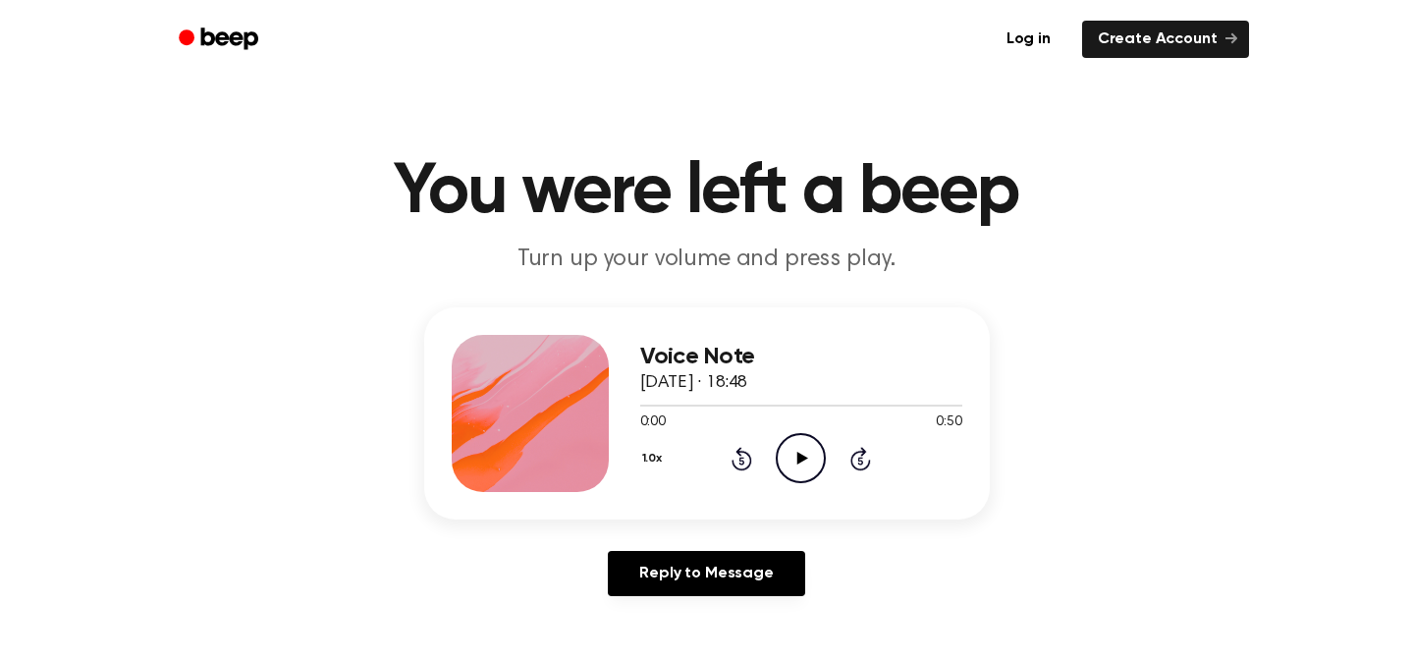 This screenshot has height=659, width=1413. What do you see at coordinates (1028, 39) in the screenshot?
I see `a: Log in` at bounding box center [1028, 39].